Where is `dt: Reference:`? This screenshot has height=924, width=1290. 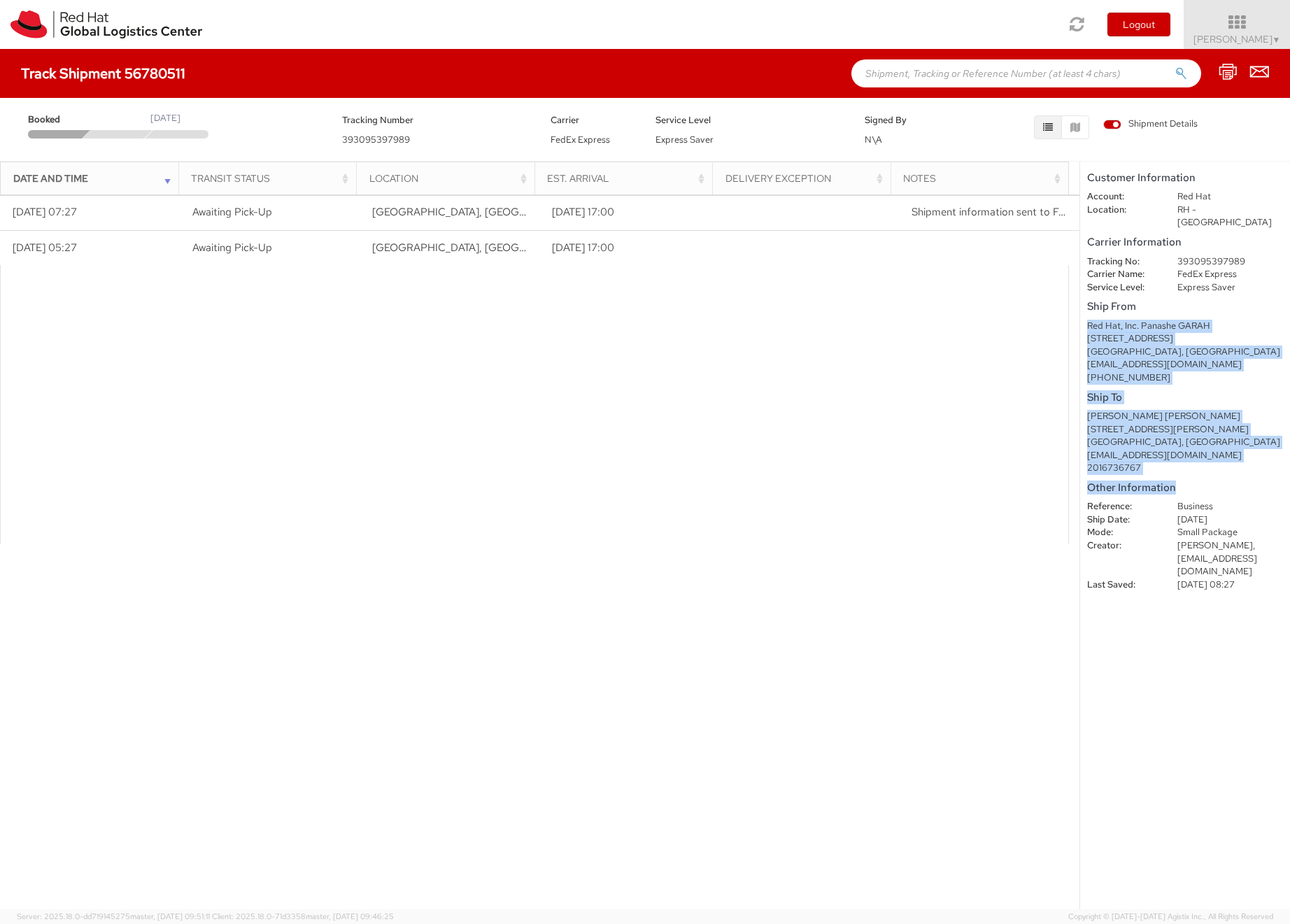 dt: Reference: is located at coordinates (1121, 506).